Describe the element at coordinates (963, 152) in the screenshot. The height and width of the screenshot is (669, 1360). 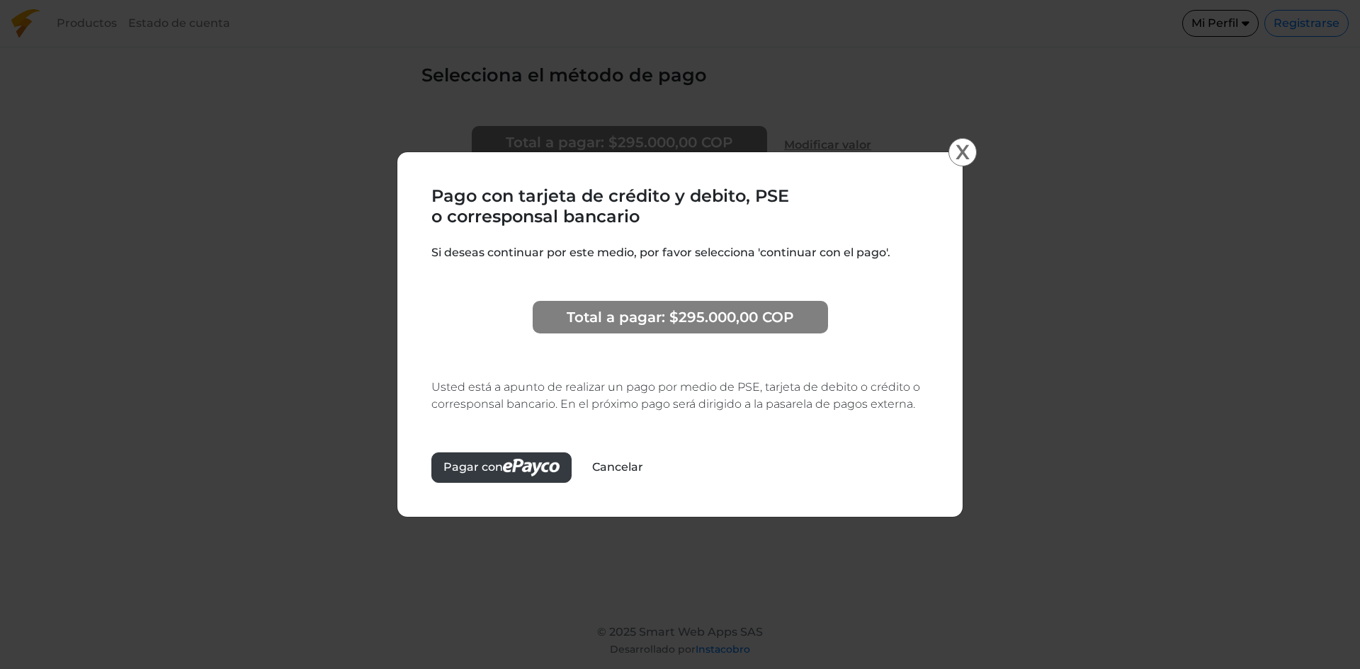
I see `button: X` at that location.